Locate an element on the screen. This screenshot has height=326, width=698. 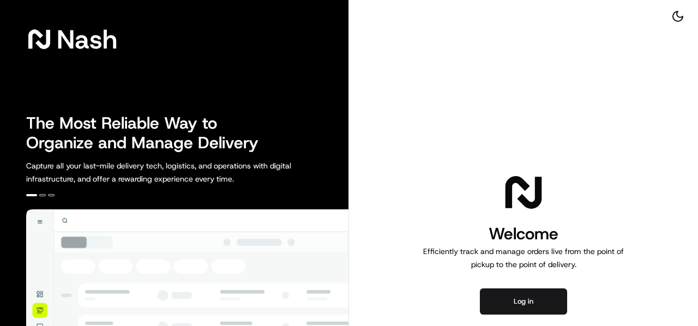
h2: The Most Reliable Way to Organize and Manage Delivery is located at coordinates (148, 133).